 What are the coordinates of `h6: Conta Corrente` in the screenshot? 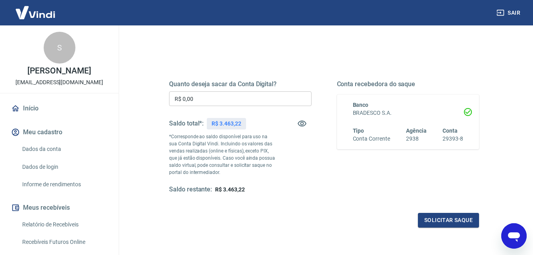 It's located at (371, 139).